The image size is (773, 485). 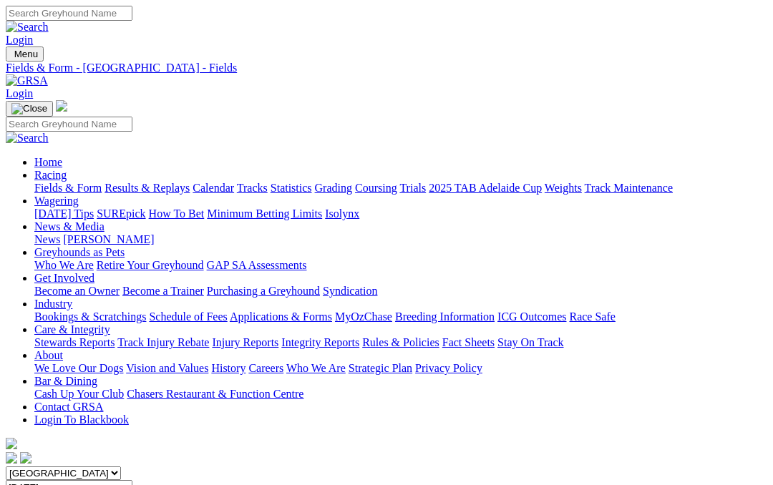 I want to click on div: News & Media, so click(x=401, y=240).